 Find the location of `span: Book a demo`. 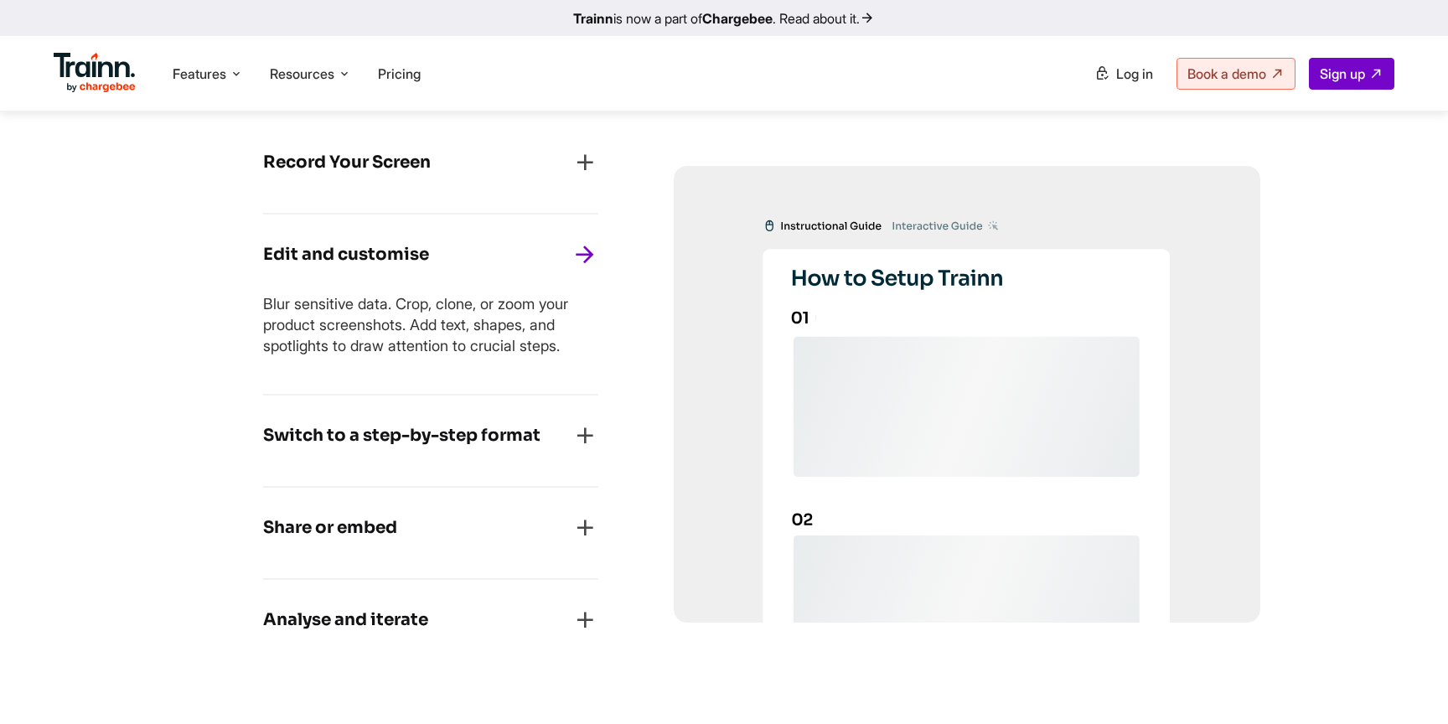

span: Book a demo is located at coordinates (1227, 74).